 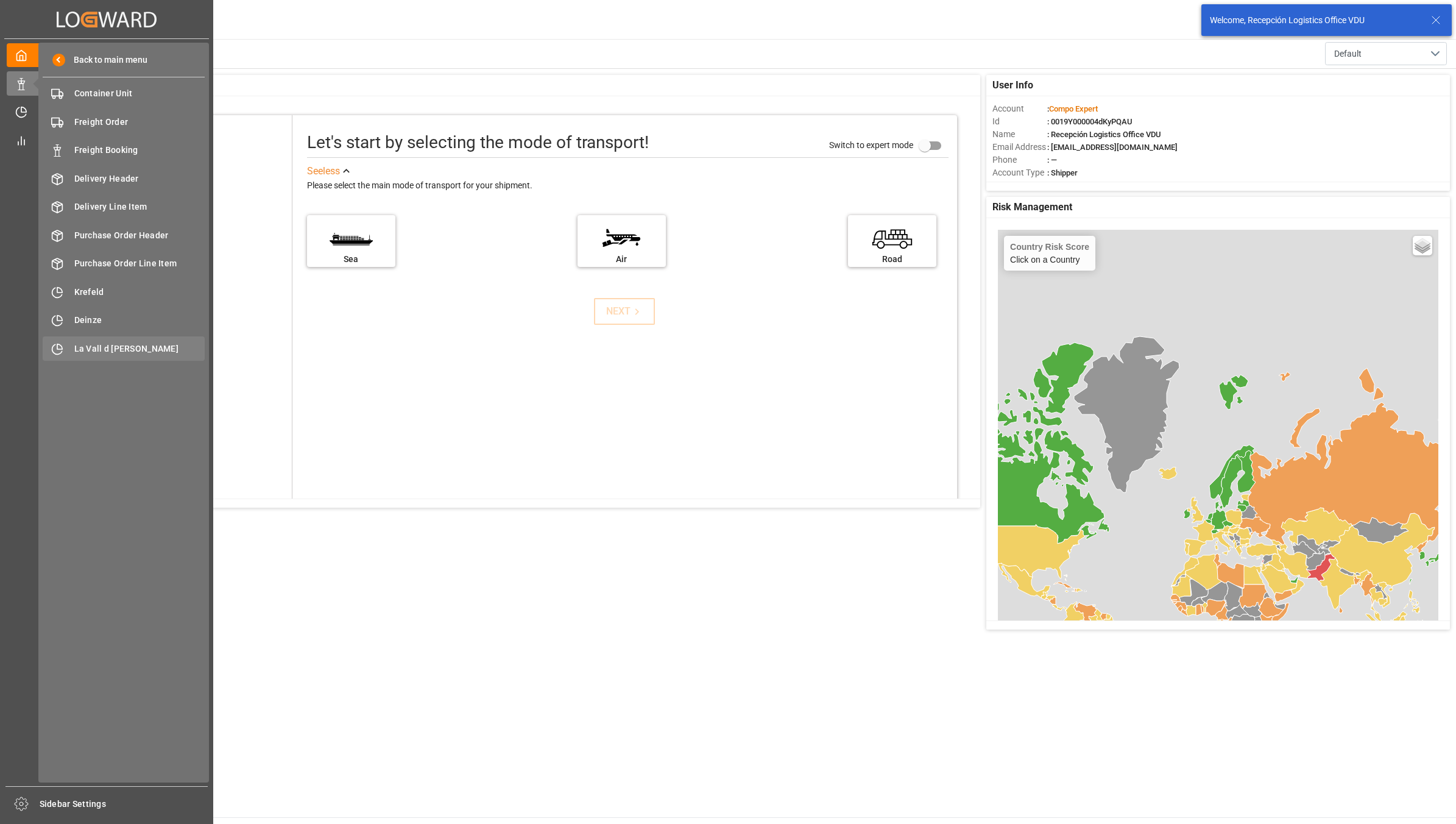 What do you see at coordinates (107, 140) in the screenshot?
I see `a: My Reports` at bounding box center [107, 140].